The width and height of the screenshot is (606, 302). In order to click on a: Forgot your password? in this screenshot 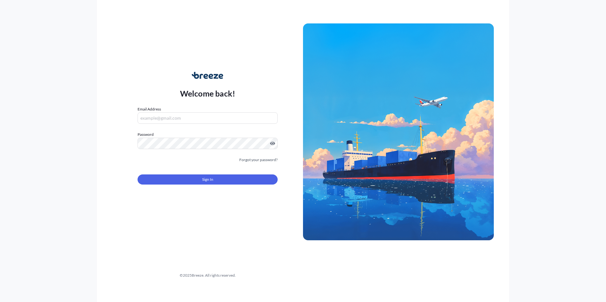, I will do `click(258, 160)`.